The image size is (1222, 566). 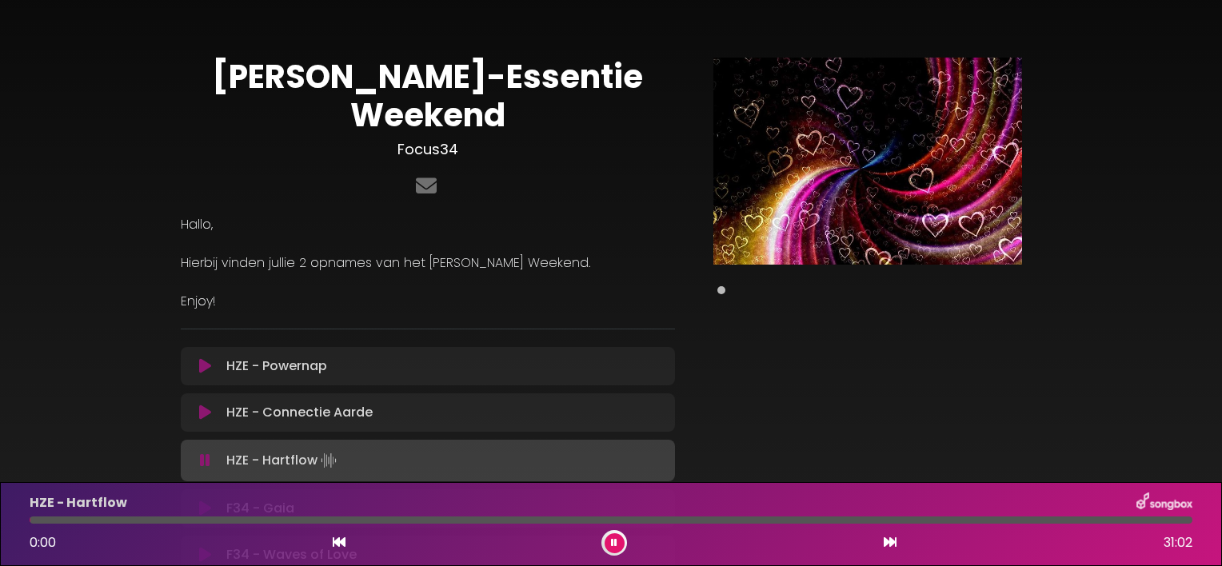 I want to click on h3: Focus34, so click(x=428, y=150).